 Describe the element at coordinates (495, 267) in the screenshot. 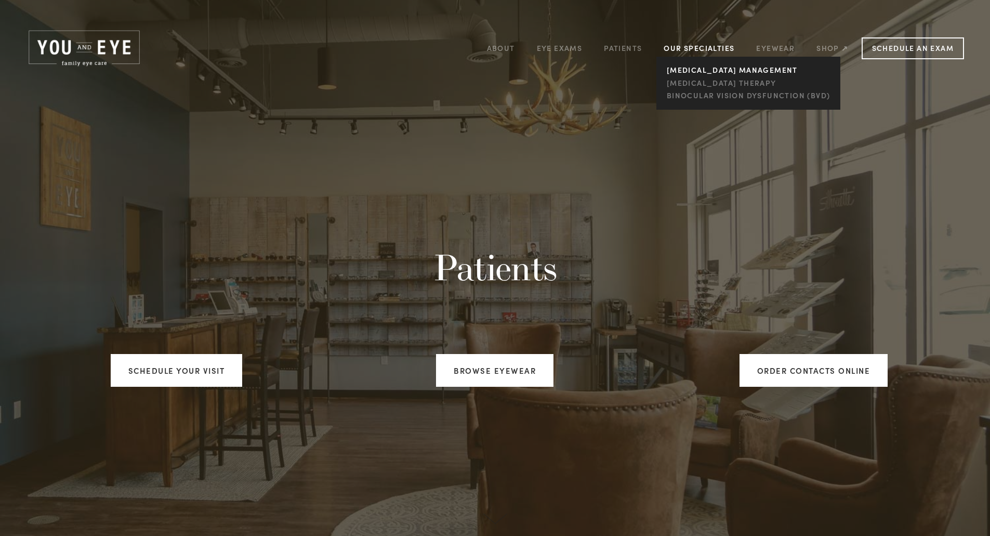

I see `h1: Patients` at that location.